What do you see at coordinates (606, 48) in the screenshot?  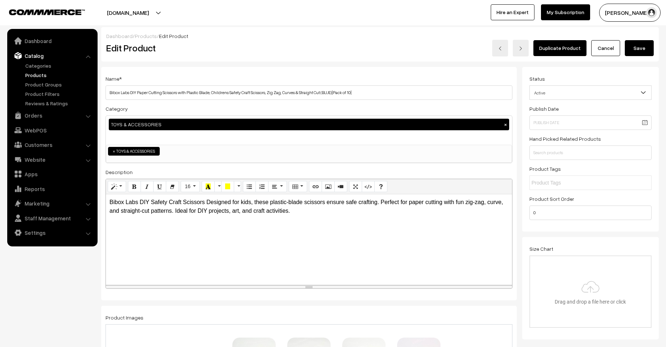 I see `a: Cancel` at bounding box center [606, 48].